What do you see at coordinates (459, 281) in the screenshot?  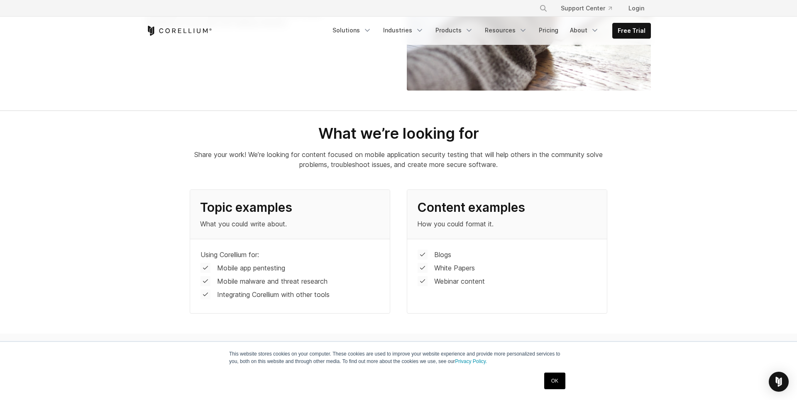 I see `p: Webinar content` at bounding box center [459, 281].